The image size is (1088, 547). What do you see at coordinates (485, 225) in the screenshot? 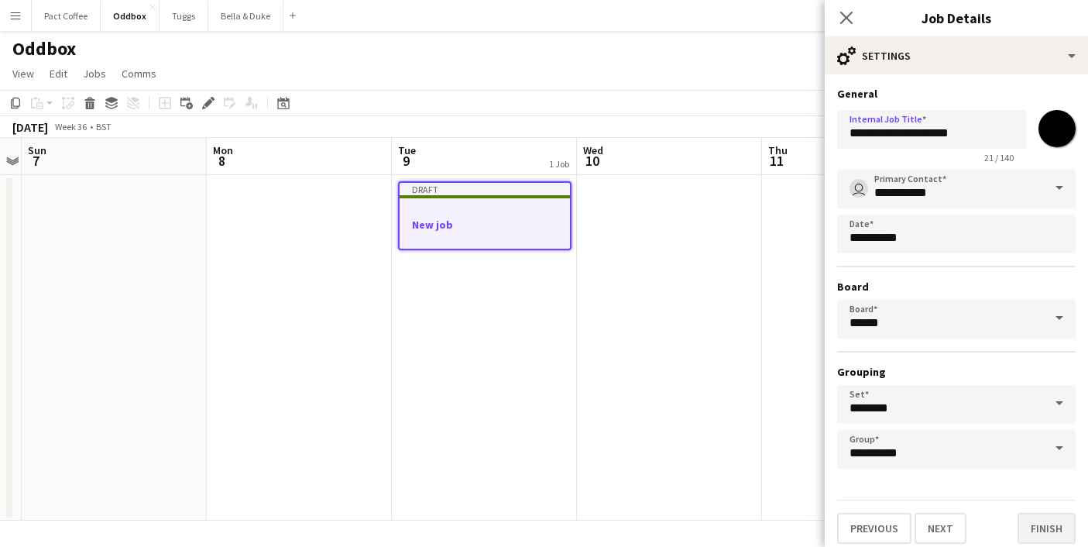
I see `h3: New job` at bounding box center [485, 225].